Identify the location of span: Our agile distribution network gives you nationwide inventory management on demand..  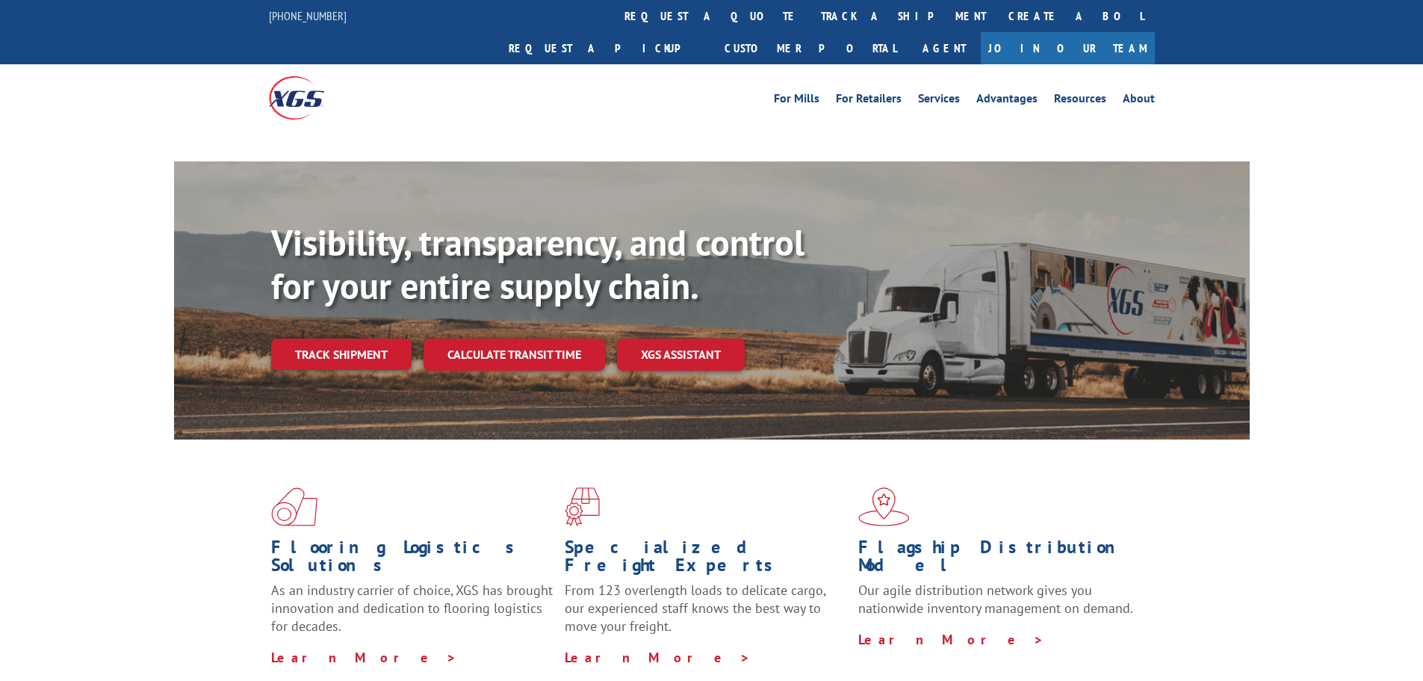
(996, 599).